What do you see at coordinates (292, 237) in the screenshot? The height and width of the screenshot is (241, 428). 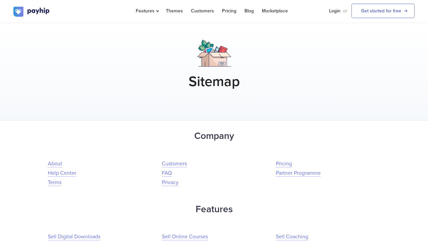 I see `a: Sell Coaching` at bounding box center [292, 237].